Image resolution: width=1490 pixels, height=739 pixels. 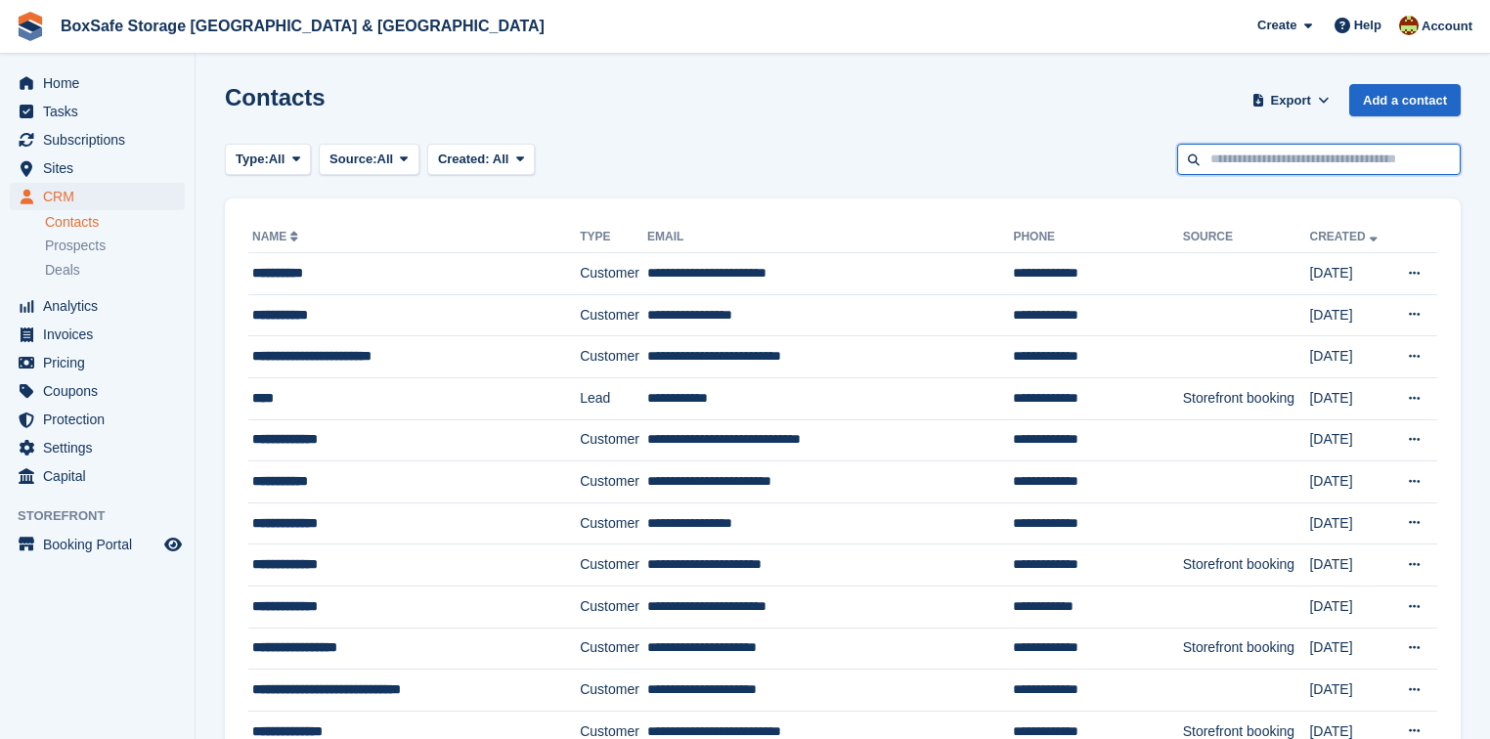 I want to click on span: CRM, so click(x=102, y=196).